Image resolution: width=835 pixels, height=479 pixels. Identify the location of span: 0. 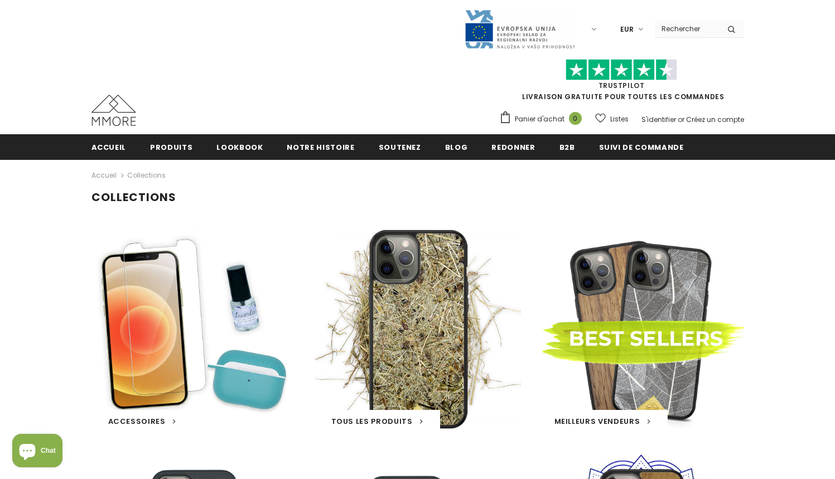
(575, 118).